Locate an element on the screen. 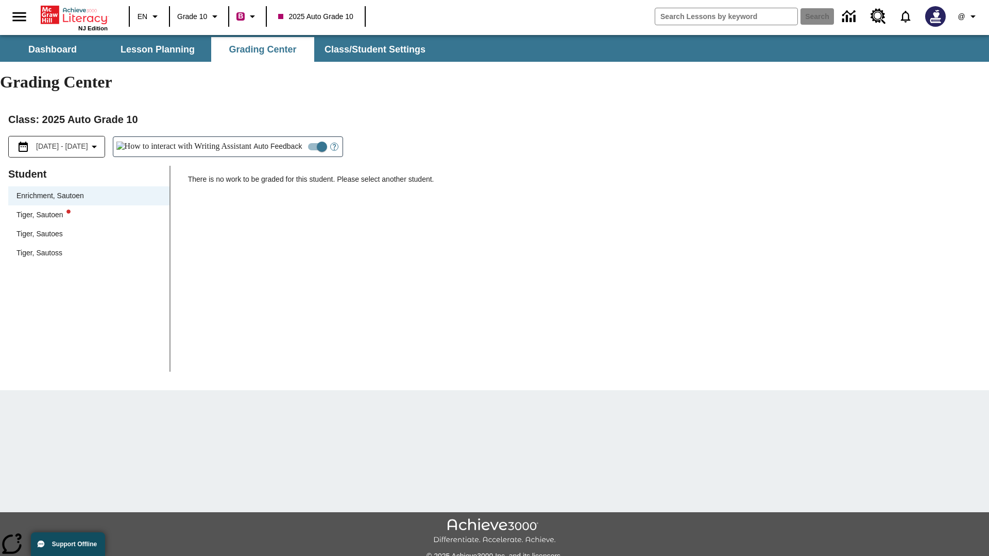 This screenshot has width=989, height=556. a: Resource Center, Will open in new tab is located at coordinates (878, 16).